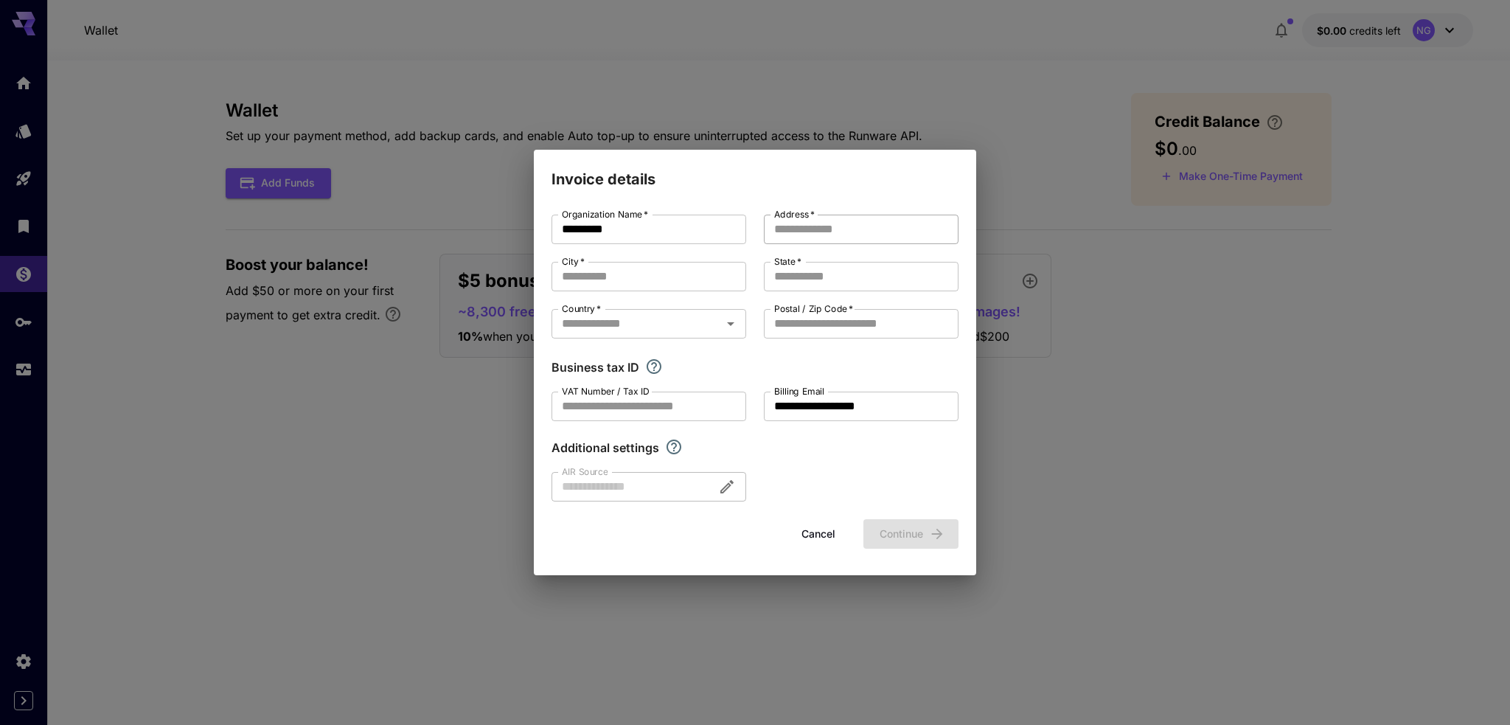 This screenshot has height=725, width=1510. I want to click on label: Billing Email, so click(799, 391).